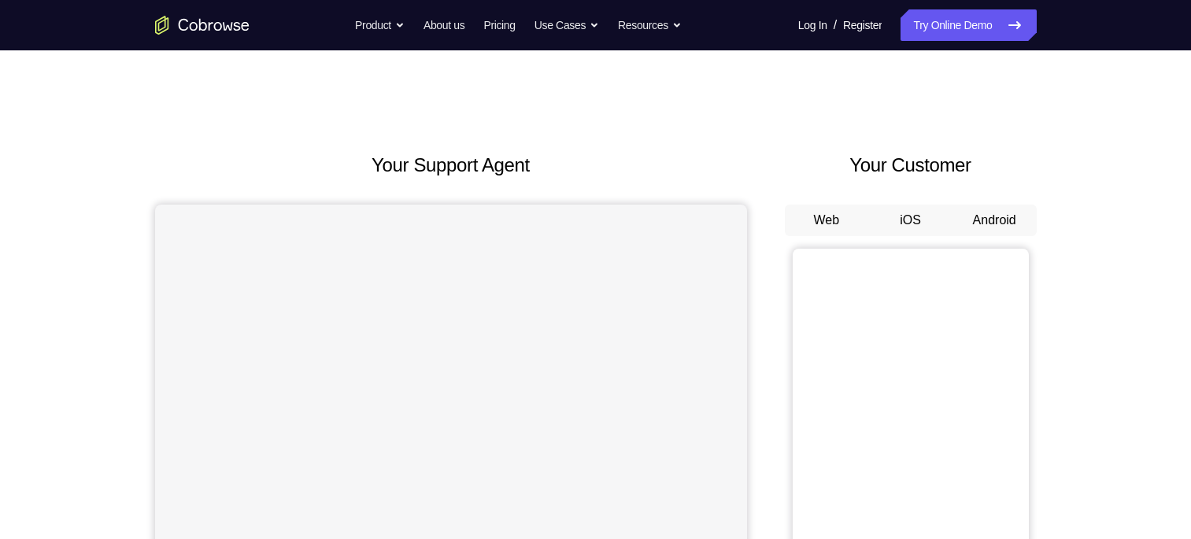 Image resolution: width=1191 pixels, height=539 pixels. Describe the element at coordinates (910, 220) in the screenshot. I see `button: iOS` at that location.